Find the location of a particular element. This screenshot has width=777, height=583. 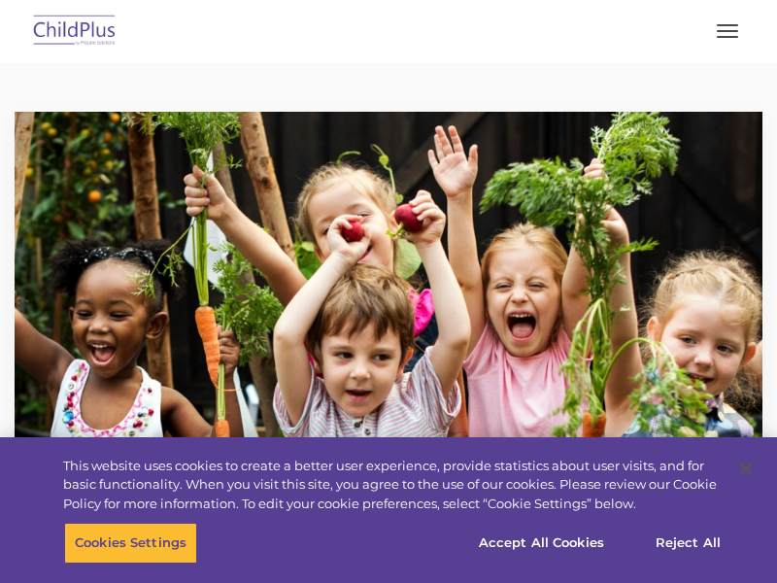

div: This website uses cookies to create a better user experience, provide statistics about user visit... is located at coordinates (392, 484).